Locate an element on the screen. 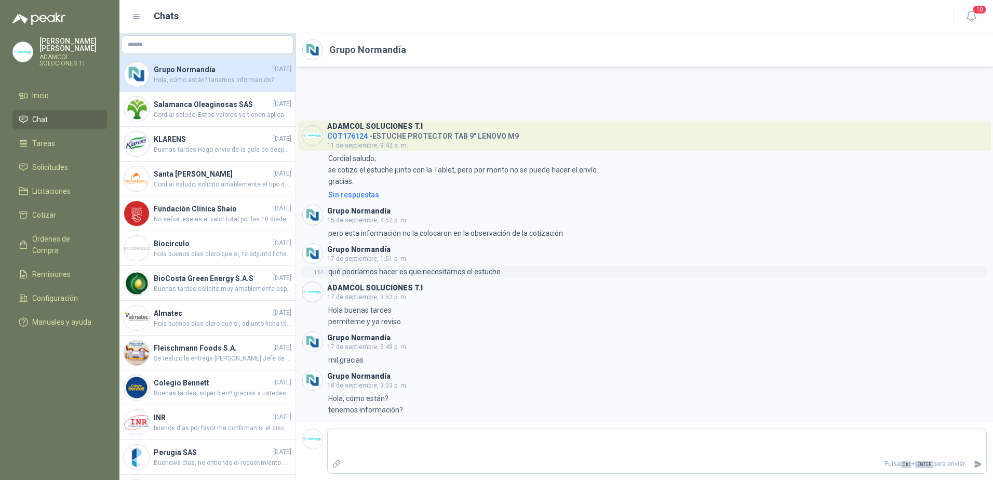  h4: Grupo Normandía is located at coordinates (212, 70).